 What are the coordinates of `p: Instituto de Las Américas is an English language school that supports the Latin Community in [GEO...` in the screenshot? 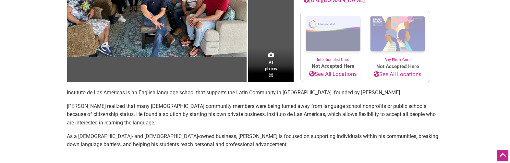 It's located at (255, 93).